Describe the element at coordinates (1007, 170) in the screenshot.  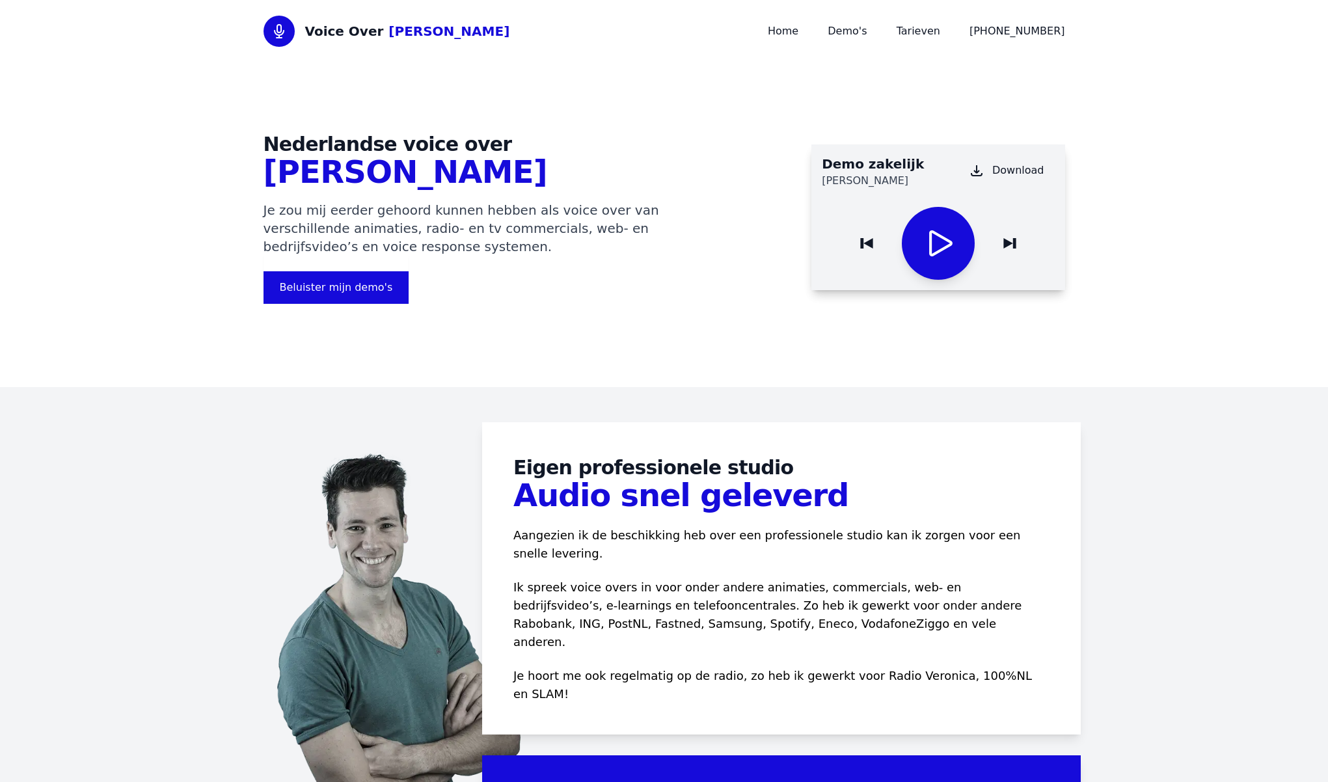
I see `a: Download demo's` at that location.